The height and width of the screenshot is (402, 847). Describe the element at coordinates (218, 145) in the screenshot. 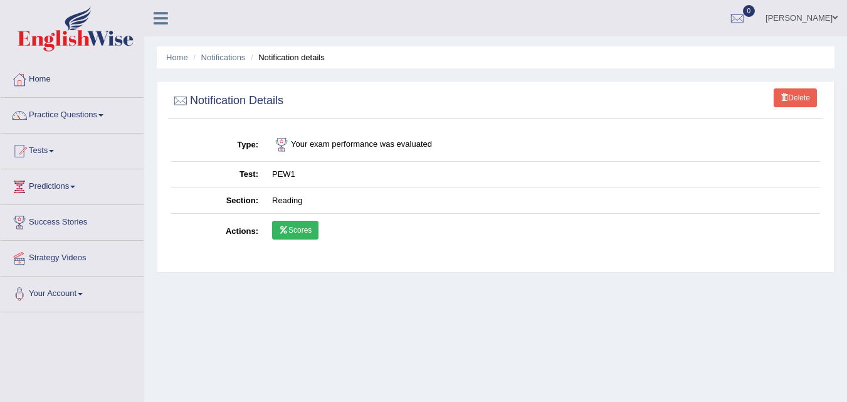

I see `th: Type` at that location.